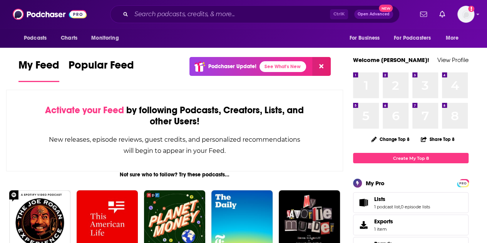 The height and width of the screenshot is (243, 487). What do you see at coordinates (39, 70) in the screenshot?
I see `a: My Feed` at bounding box center [39, 70].